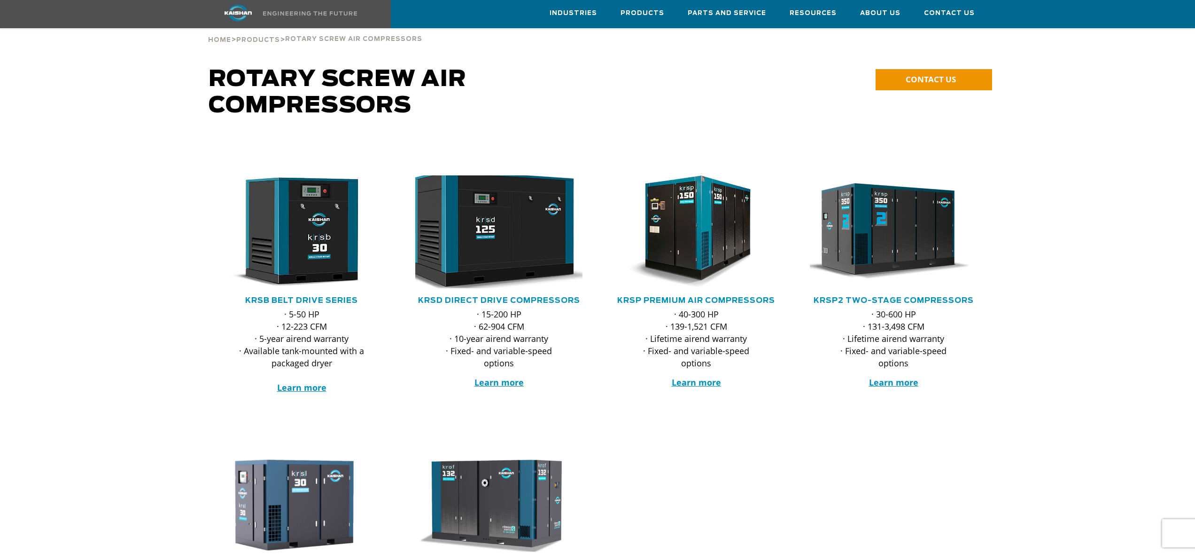  What do you see at coordinates (894, 338) in the screenshot?
I see `p: · 30-600 HP · 131-3,498 CFM · Lifetime airend warranty · Fixed- and variable-speed options` at bounding box center [894, 338].